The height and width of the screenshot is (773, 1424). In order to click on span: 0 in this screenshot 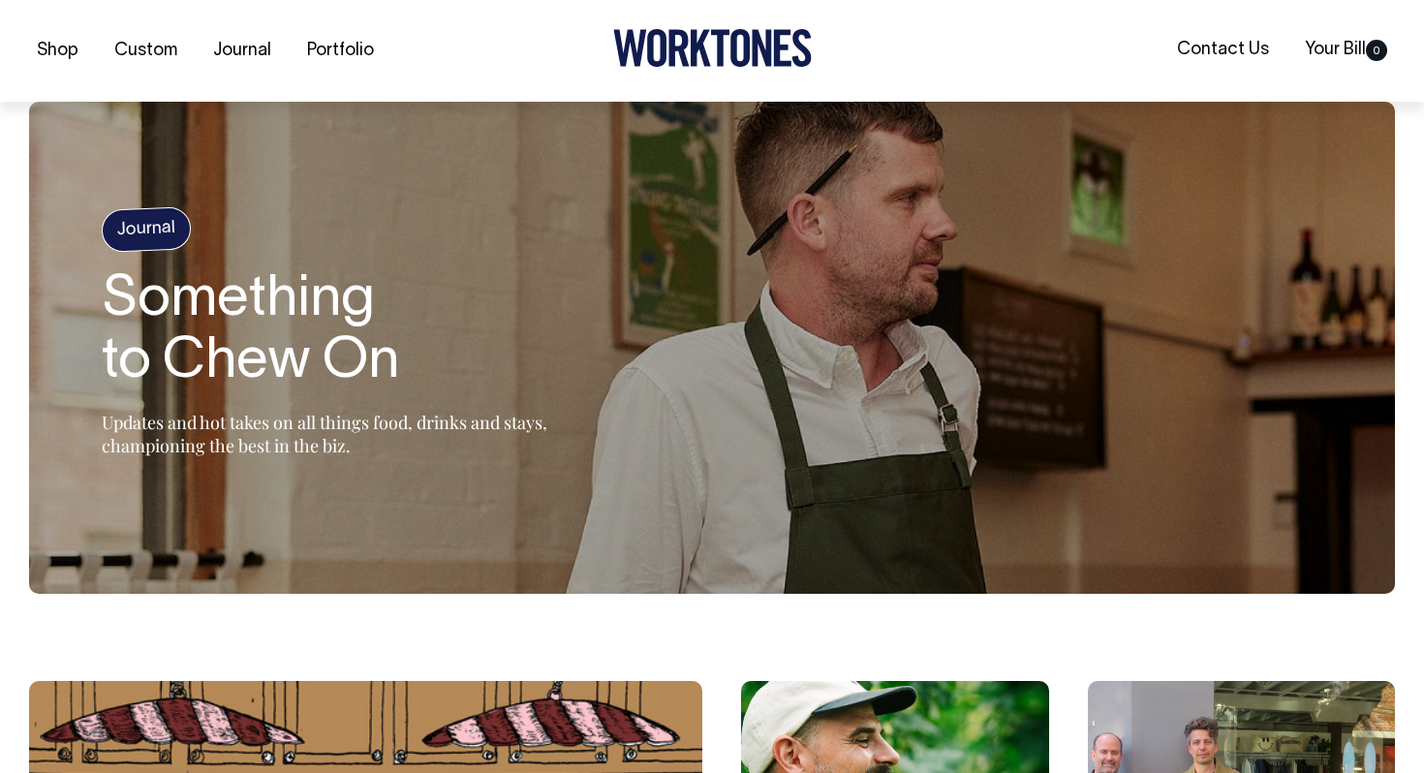, I will do `click(1377, 50)`.